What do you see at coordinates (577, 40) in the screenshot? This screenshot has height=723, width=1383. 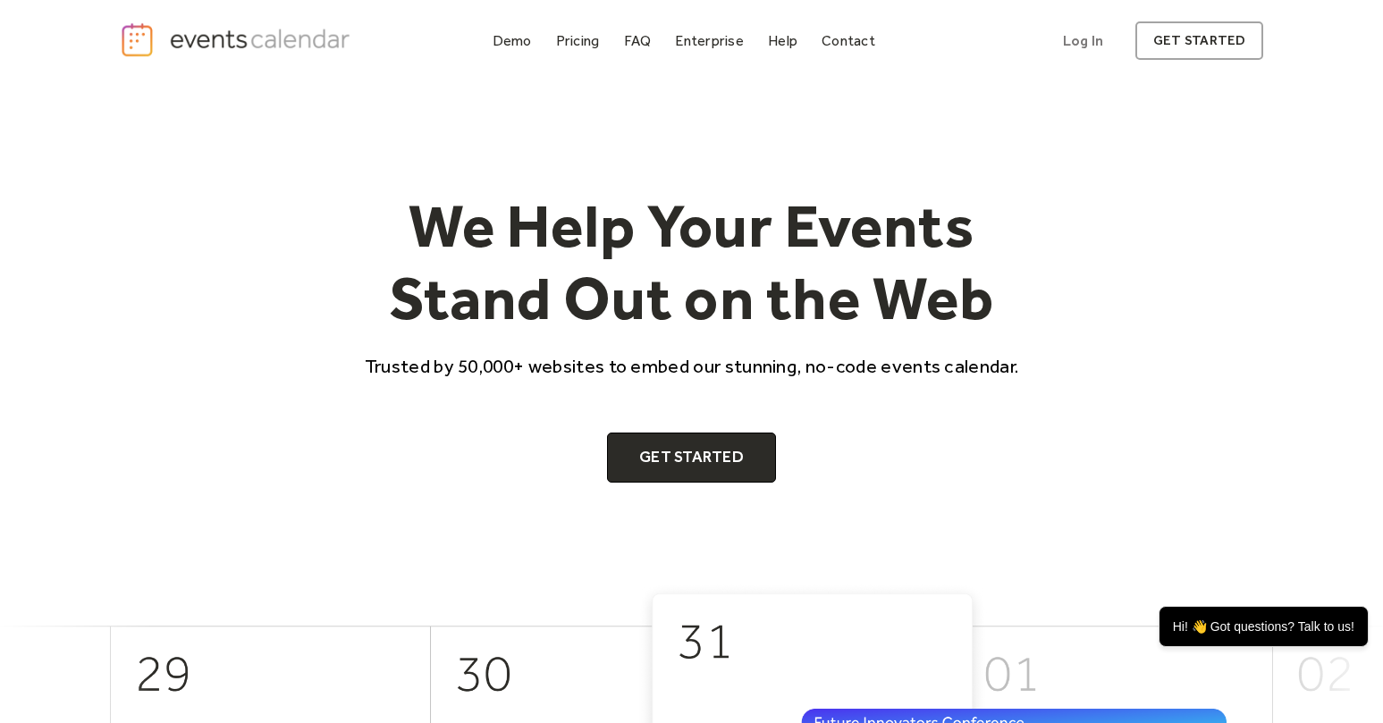 I see `a: Pricing` at bounding box center [577, 40].